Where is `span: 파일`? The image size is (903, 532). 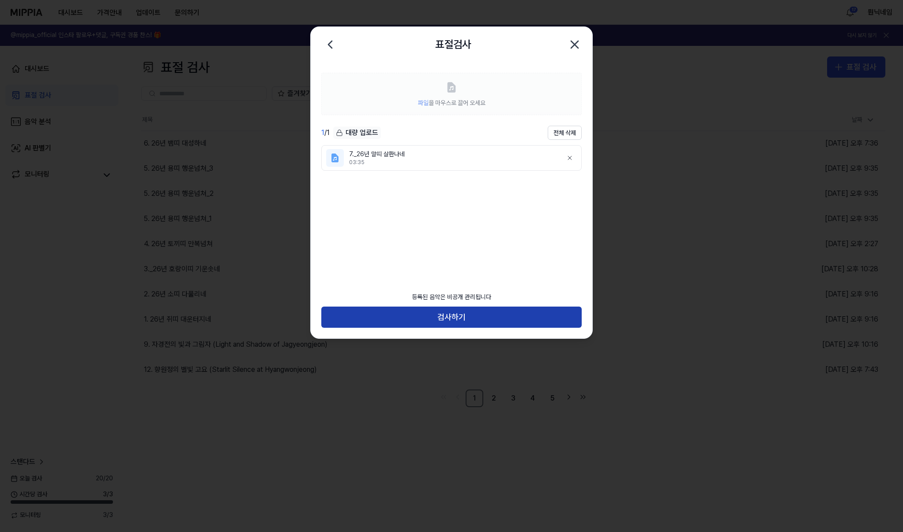 span: 파일 is located at coordinates (423, 103).